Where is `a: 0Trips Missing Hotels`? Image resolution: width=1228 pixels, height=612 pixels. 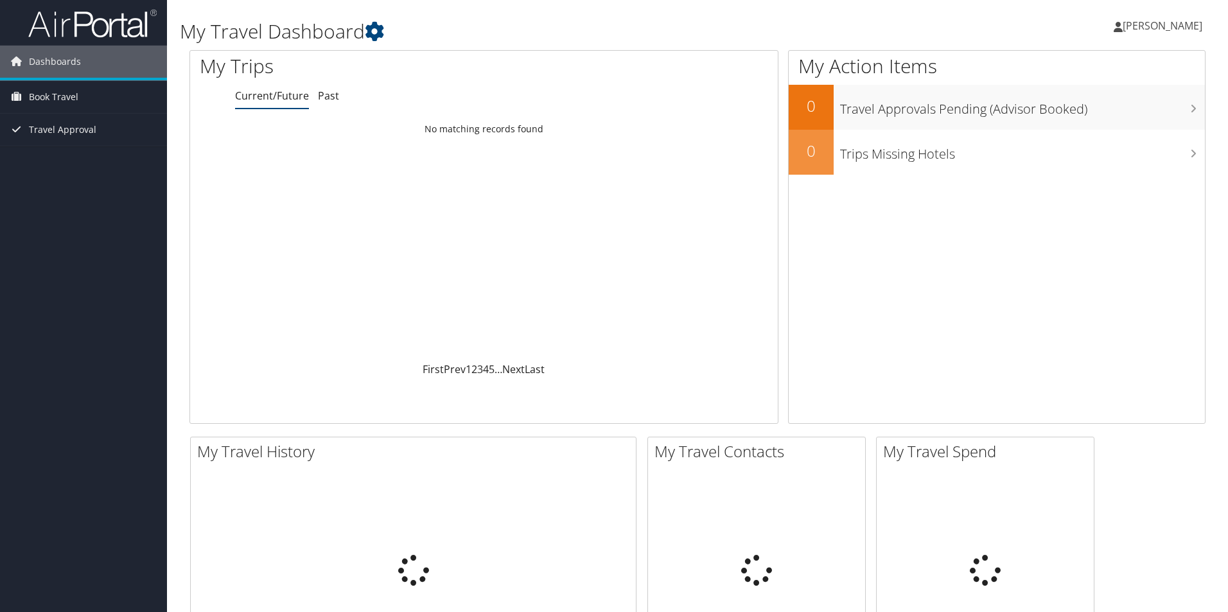
a: 0Trips Missing Hotels is located at coordinates (997, 152).